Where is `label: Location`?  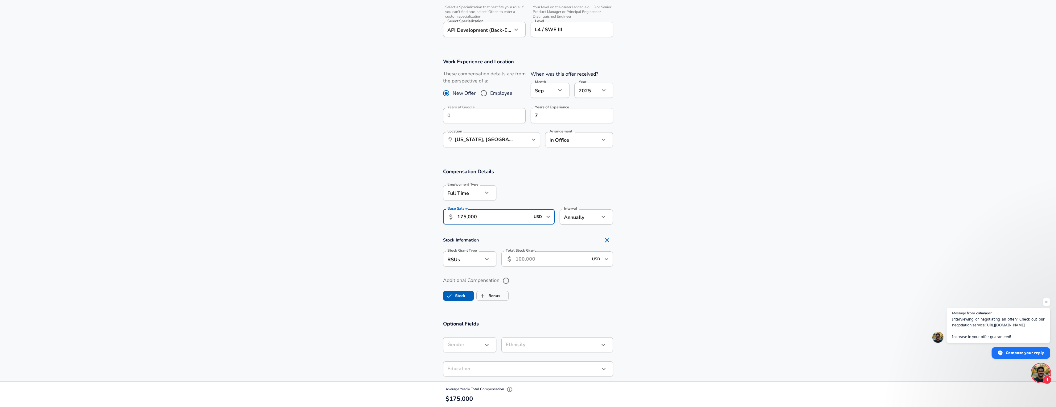
label: Location is located at coordinates (455, 131).